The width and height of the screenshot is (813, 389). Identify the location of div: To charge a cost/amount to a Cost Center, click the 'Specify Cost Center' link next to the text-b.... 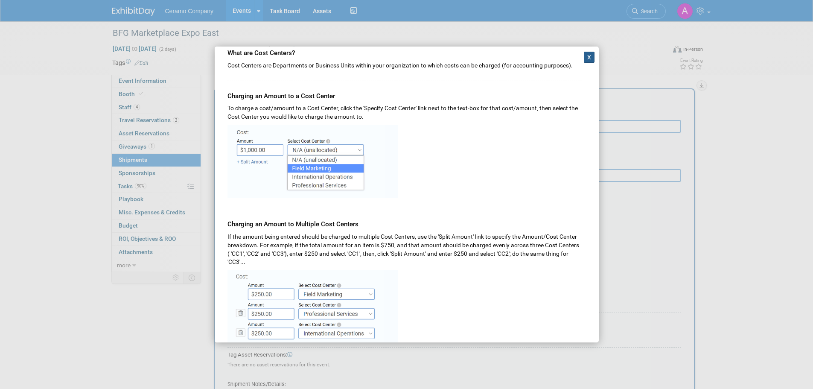
(405, 111).